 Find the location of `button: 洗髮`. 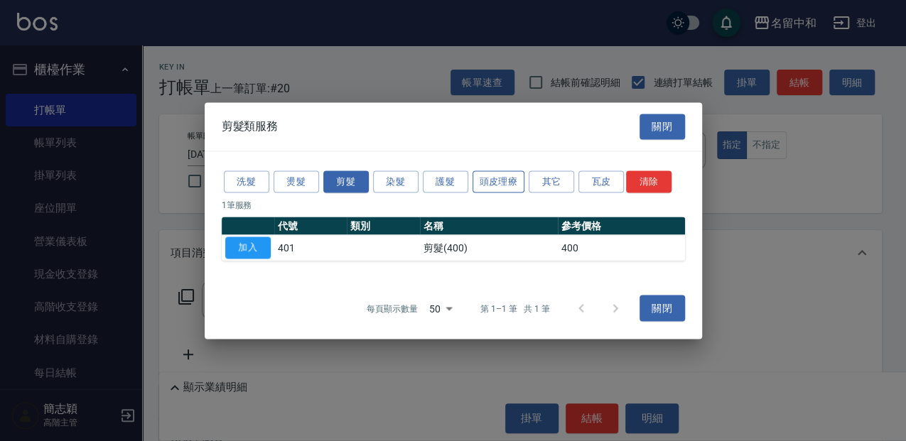

button: 洗髮 is located at coordinates (247, 181).